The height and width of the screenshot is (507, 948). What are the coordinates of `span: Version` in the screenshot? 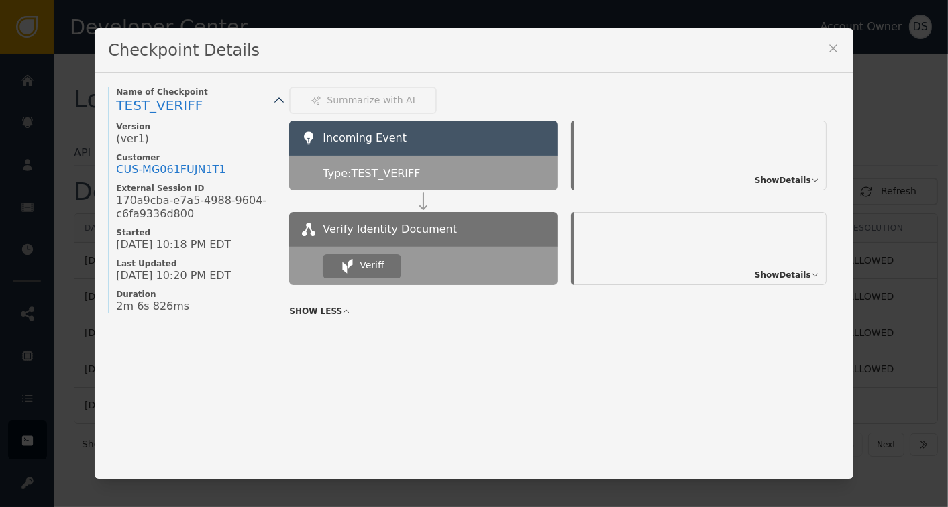 It's located at (196, 127).